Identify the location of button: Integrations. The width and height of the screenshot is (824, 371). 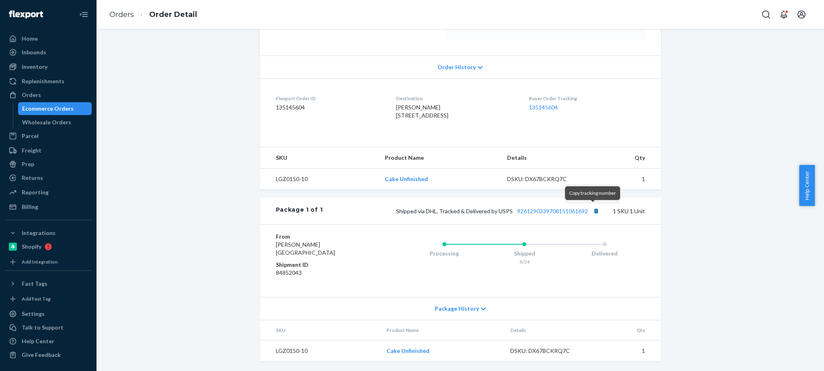
(48, 233).